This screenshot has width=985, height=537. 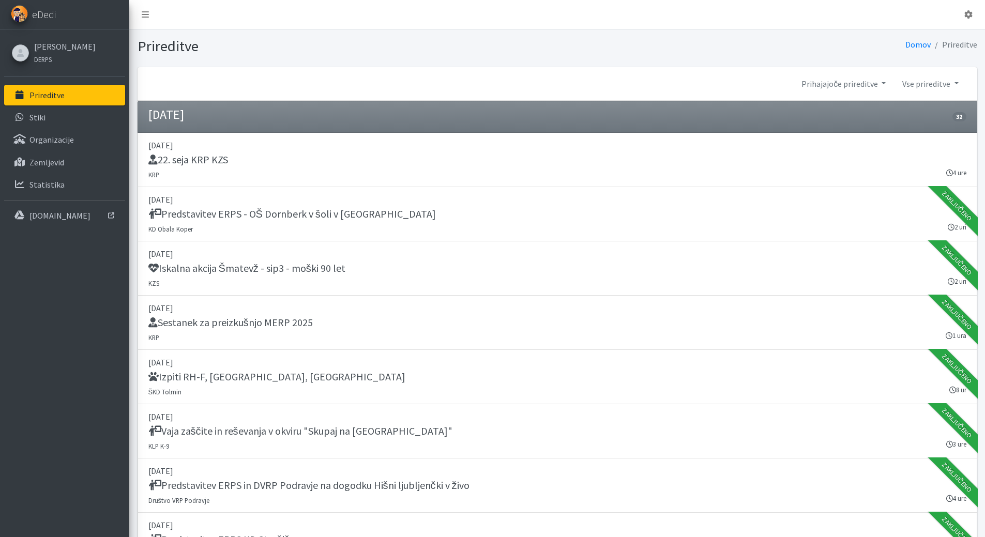 What do you see at coordinates (154, 283) in the screenshot?
I see `small: KZS` at bounding box center [154, 283].